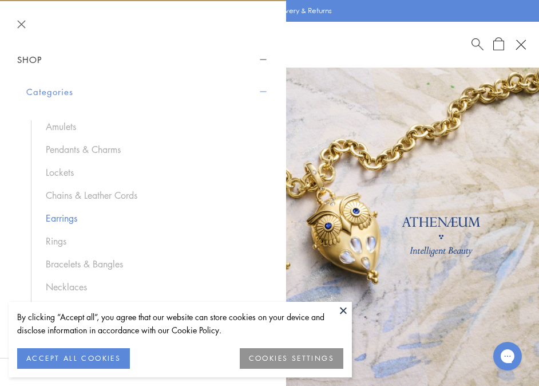 The image size is (539, 386). I want to click on a: Lockets, so click(152, 172).